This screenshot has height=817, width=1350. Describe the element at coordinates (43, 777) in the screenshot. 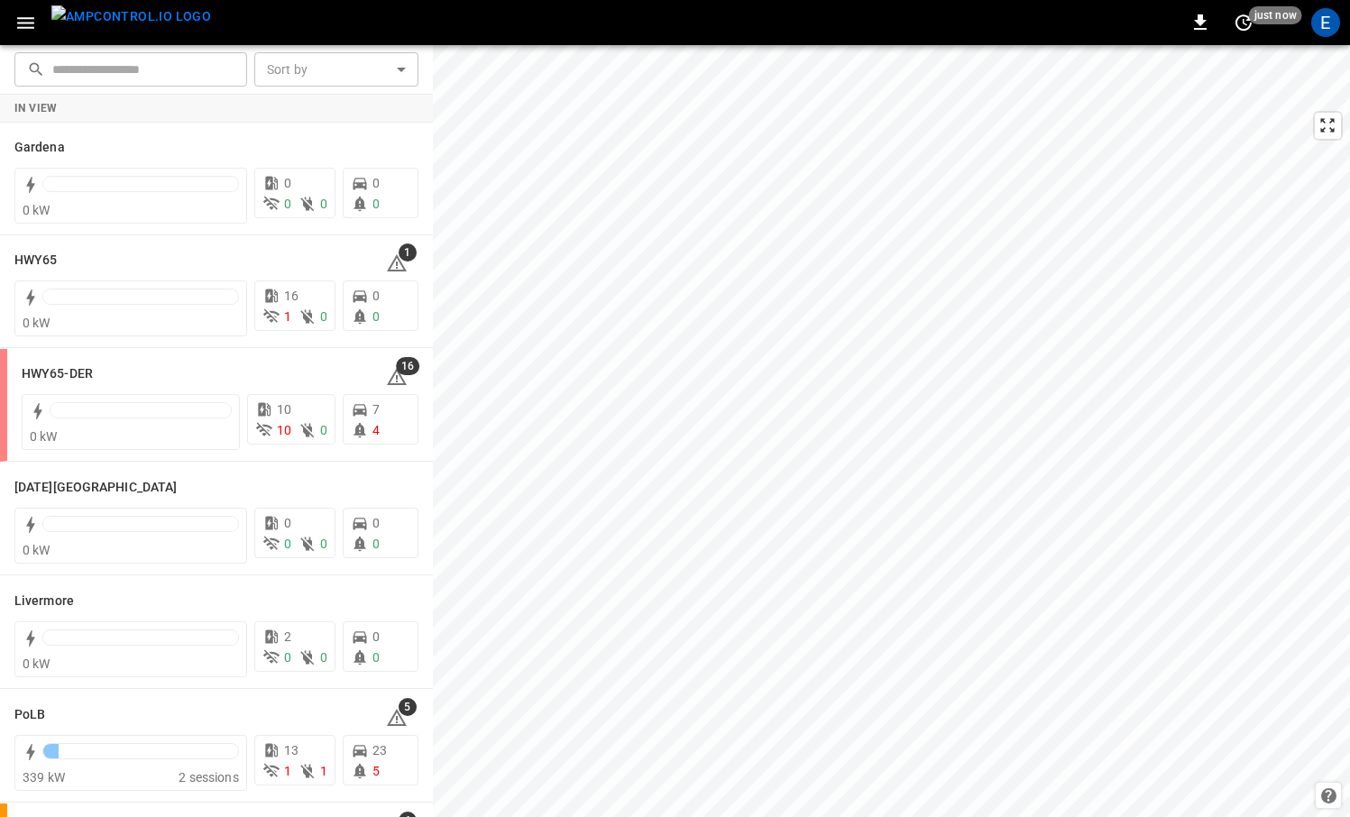

I see `span: 339 kW` at that location.